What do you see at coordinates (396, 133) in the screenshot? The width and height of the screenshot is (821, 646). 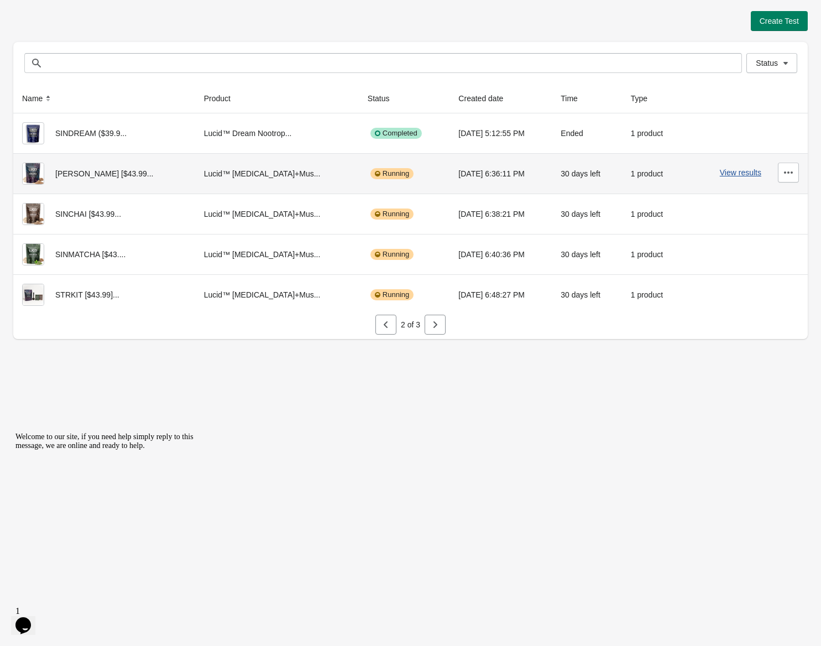 I see `div: Completed` at bounding box center [396, 133].